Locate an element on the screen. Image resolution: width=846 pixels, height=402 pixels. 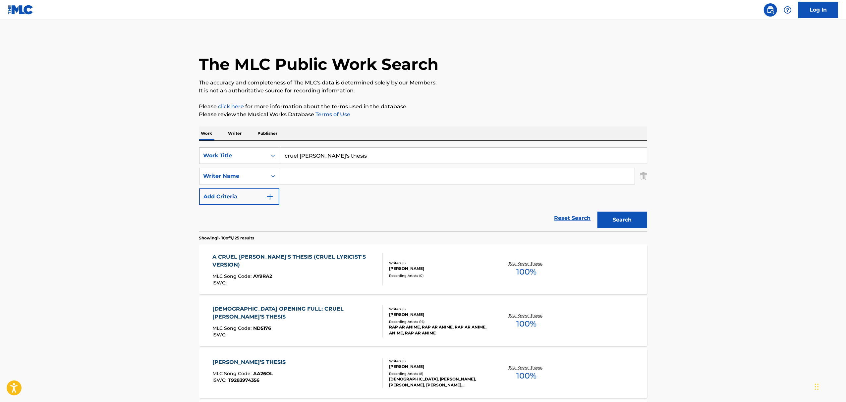
div: Writer Name is located at coordinates (233, 176).